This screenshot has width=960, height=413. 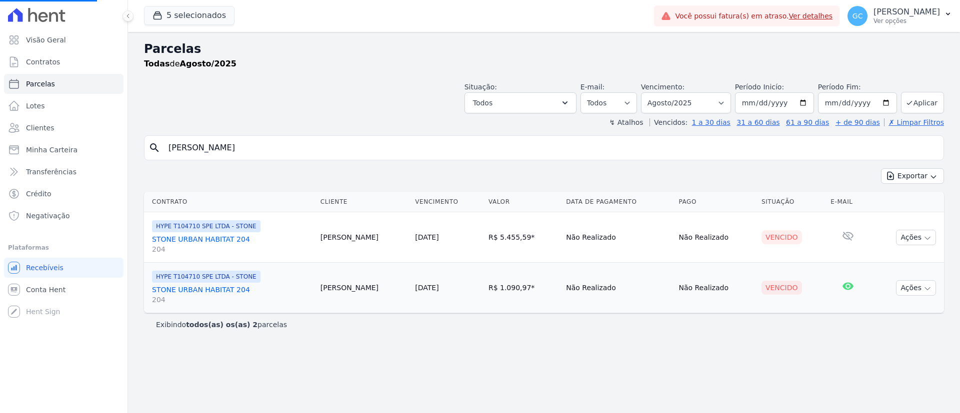 What do you see at coordinates (63, 62) in the screenshot?
I see `a: Contratos` at bounding box center [63, 62].